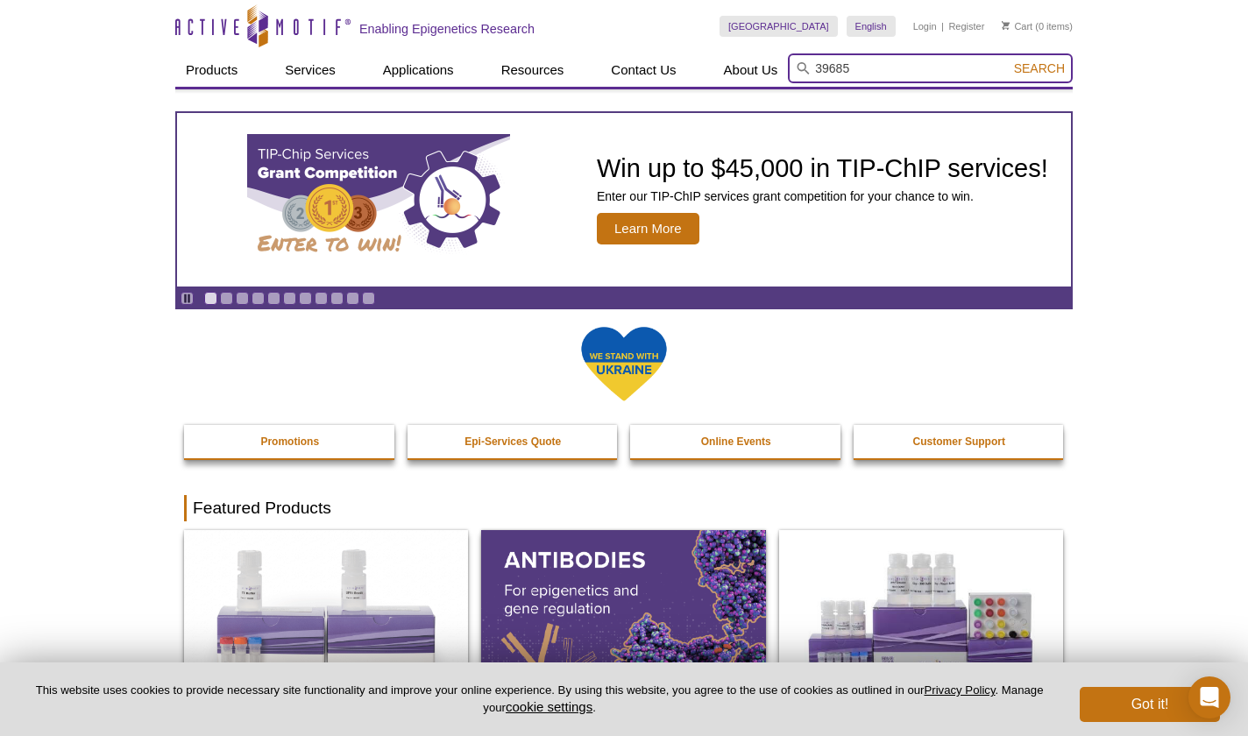 The width and height of the screenshot is (1248, 736). I want to click on strong: Promotions, so click(289, 442).